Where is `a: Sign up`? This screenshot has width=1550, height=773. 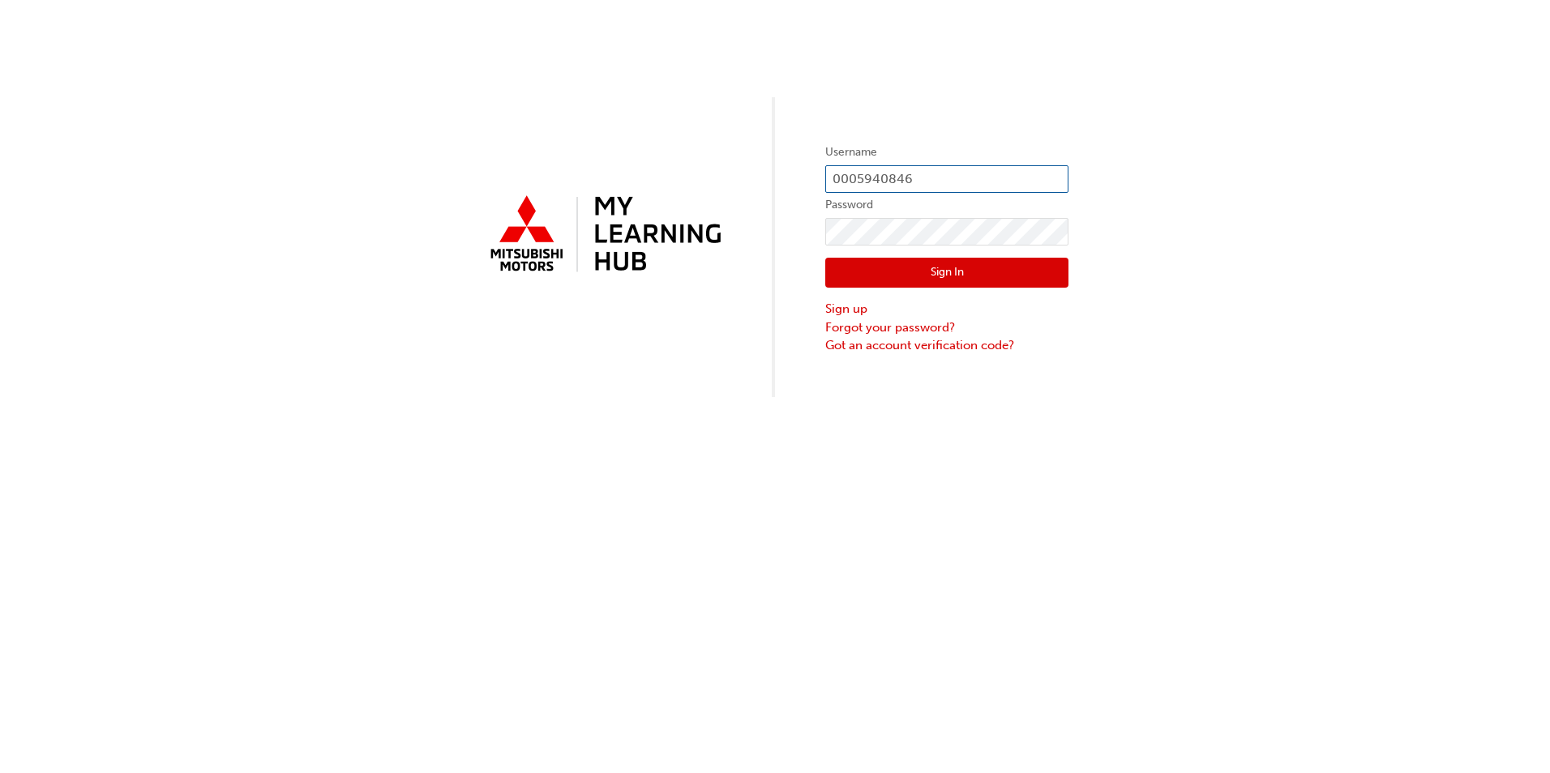 a: Sign up is located at coordinates (947, 309).